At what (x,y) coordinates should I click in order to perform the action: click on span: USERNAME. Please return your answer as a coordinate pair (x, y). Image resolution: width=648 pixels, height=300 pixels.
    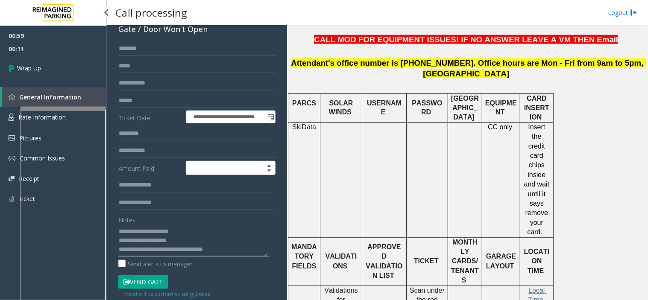
    Looking at the image, I should click on (384, 108).